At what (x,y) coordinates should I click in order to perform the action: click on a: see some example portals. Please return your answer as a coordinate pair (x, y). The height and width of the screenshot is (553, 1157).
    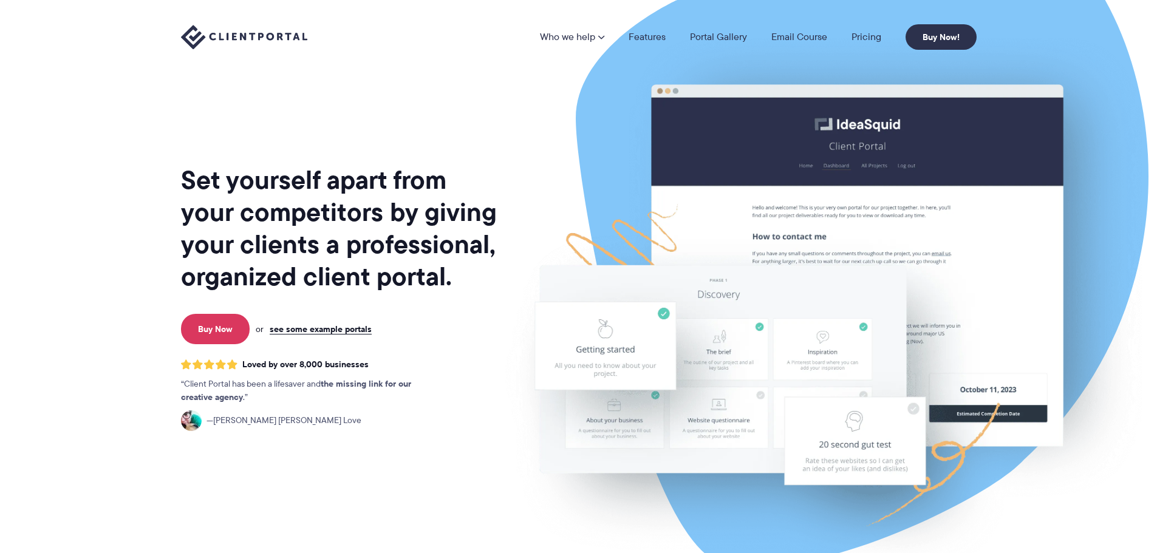
    Looking at the image, I should click on (321, 329).